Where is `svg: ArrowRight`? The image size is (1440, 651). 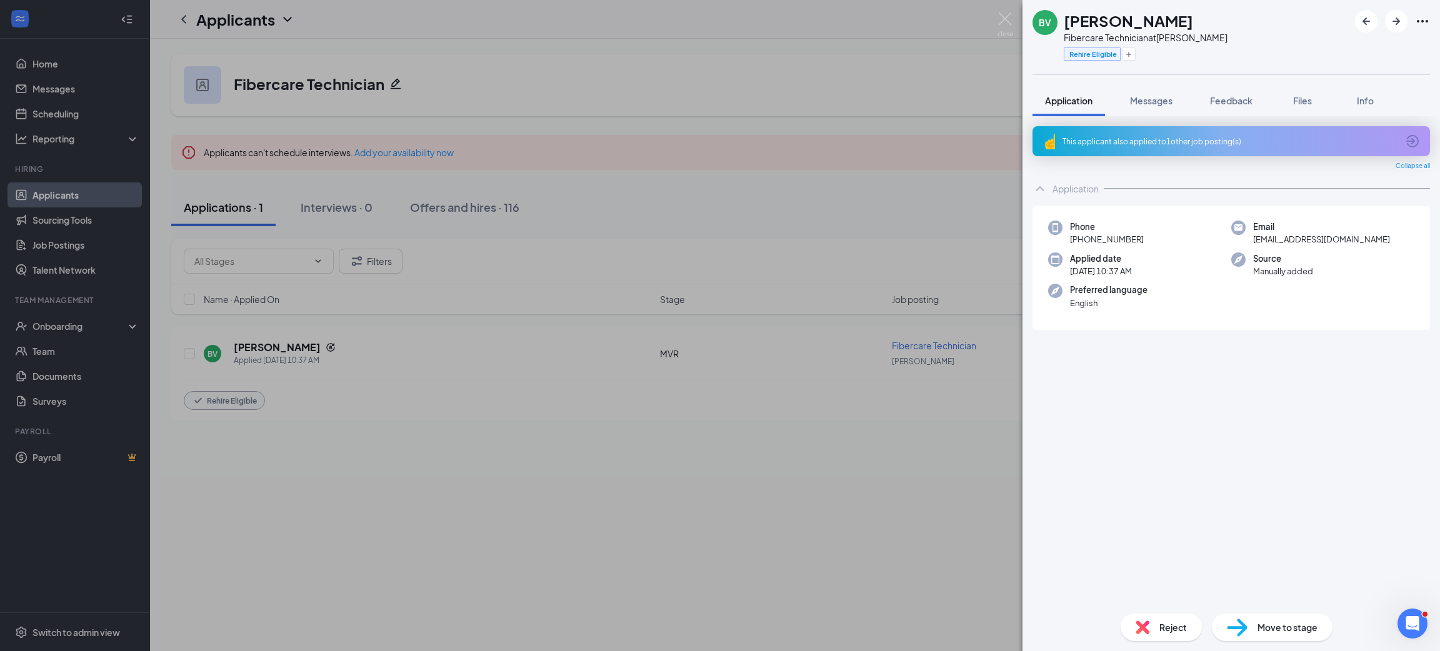
svg: ArrowRight is located at coordinates (1396, 21).